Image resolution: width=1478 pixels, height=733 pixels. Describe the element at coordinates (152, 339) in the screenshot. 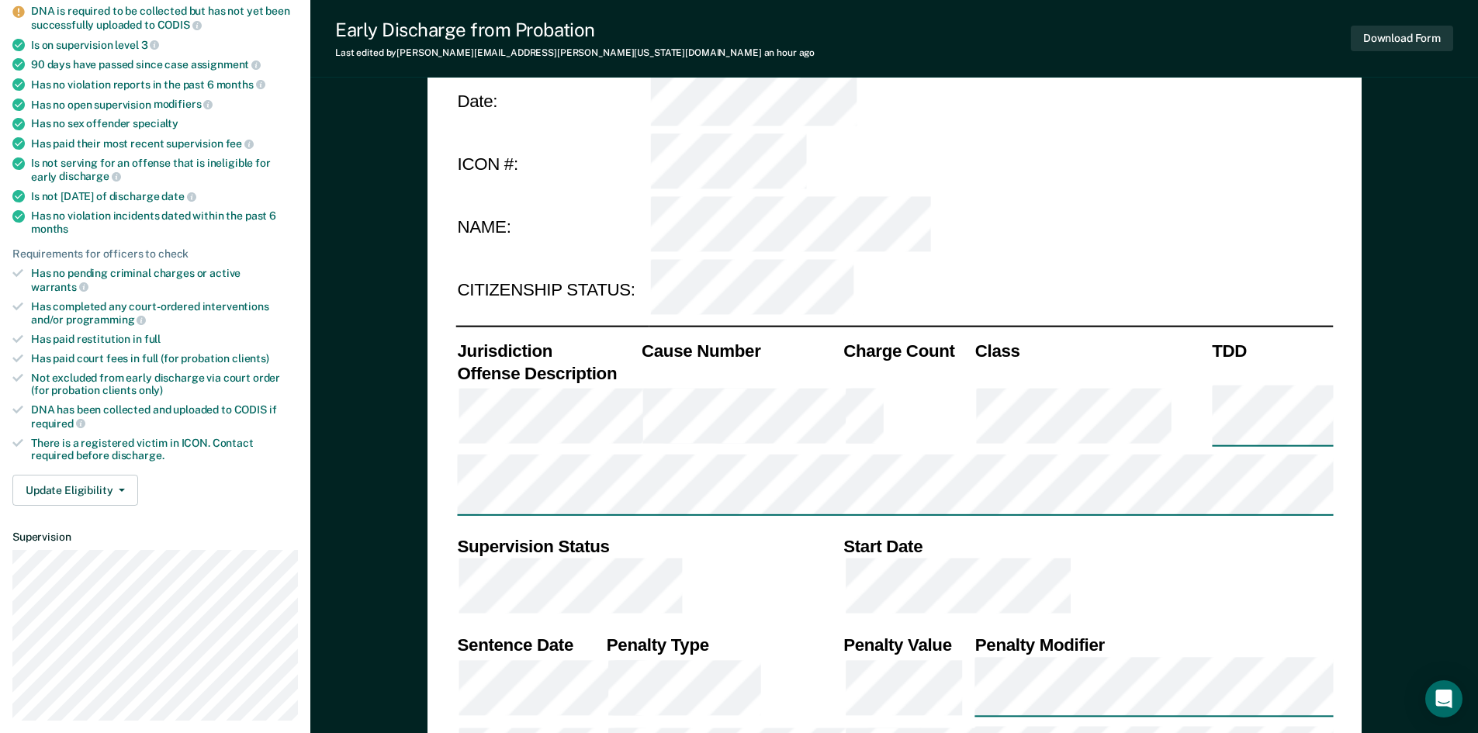

I see `span: full` at that location.